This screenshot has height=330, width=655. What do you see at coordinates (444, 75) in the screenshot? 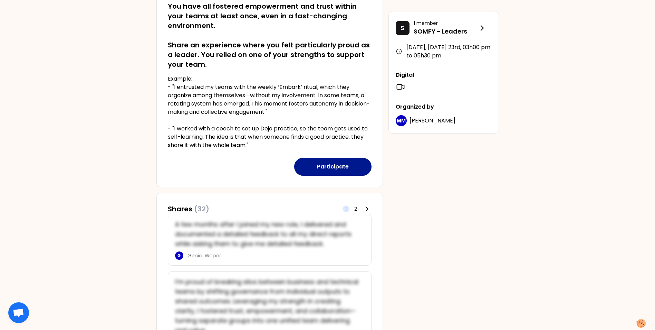
I see `p: Digital` at bounding box center [444, 75].